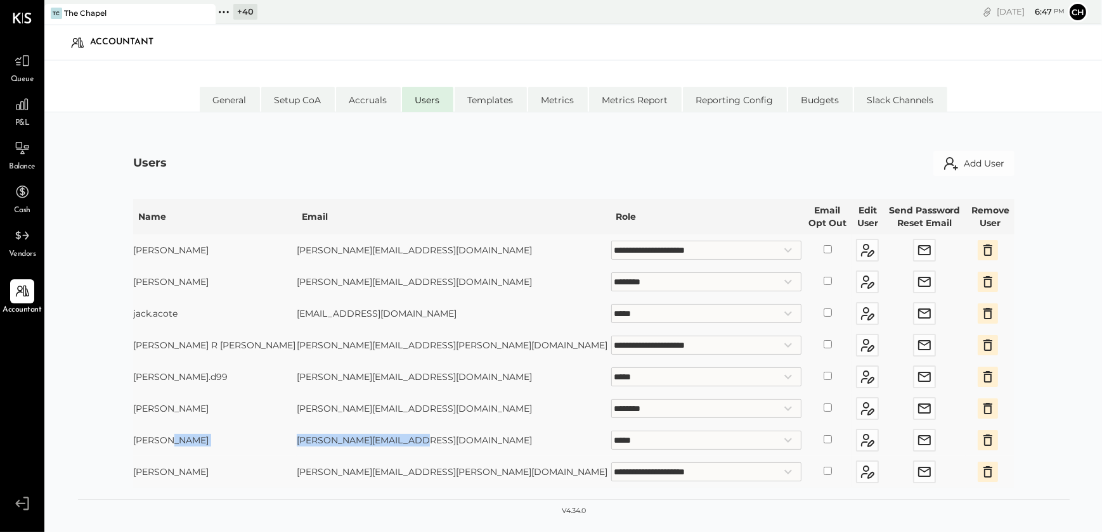 Image resolution: width=1102 pixels, height=532 pixels. What do you see at coordinates (735, 100) in the screenshot?
I see `li: Reporting Config` at bounding box center [735, 100].